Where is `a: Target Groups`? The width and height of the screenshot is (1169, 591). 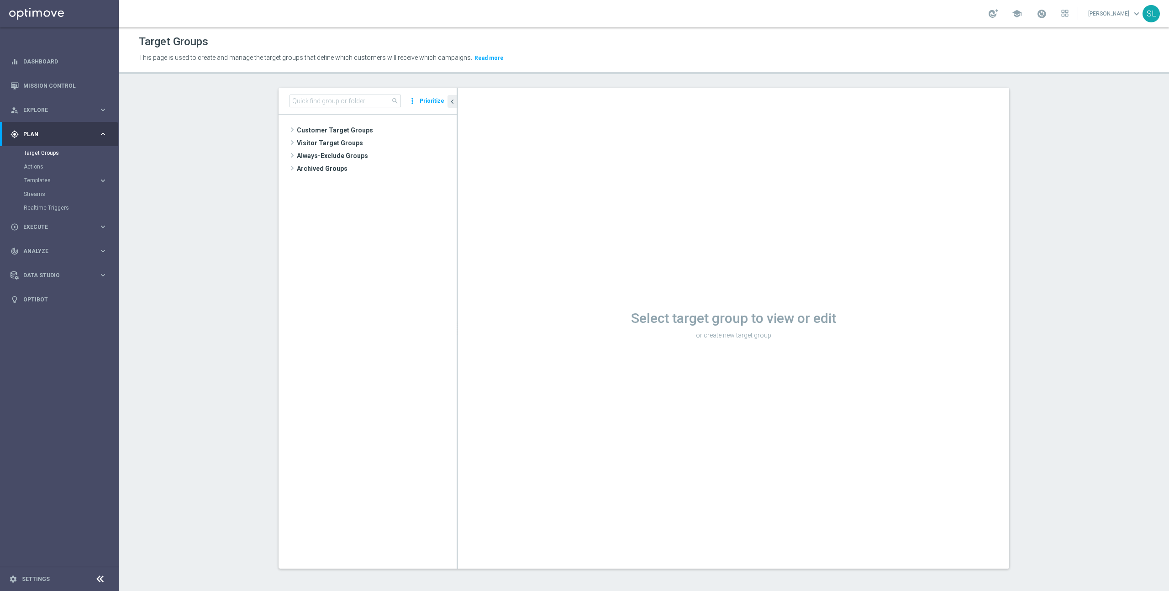
a: Target Groups is located at coordinates (59, 153).